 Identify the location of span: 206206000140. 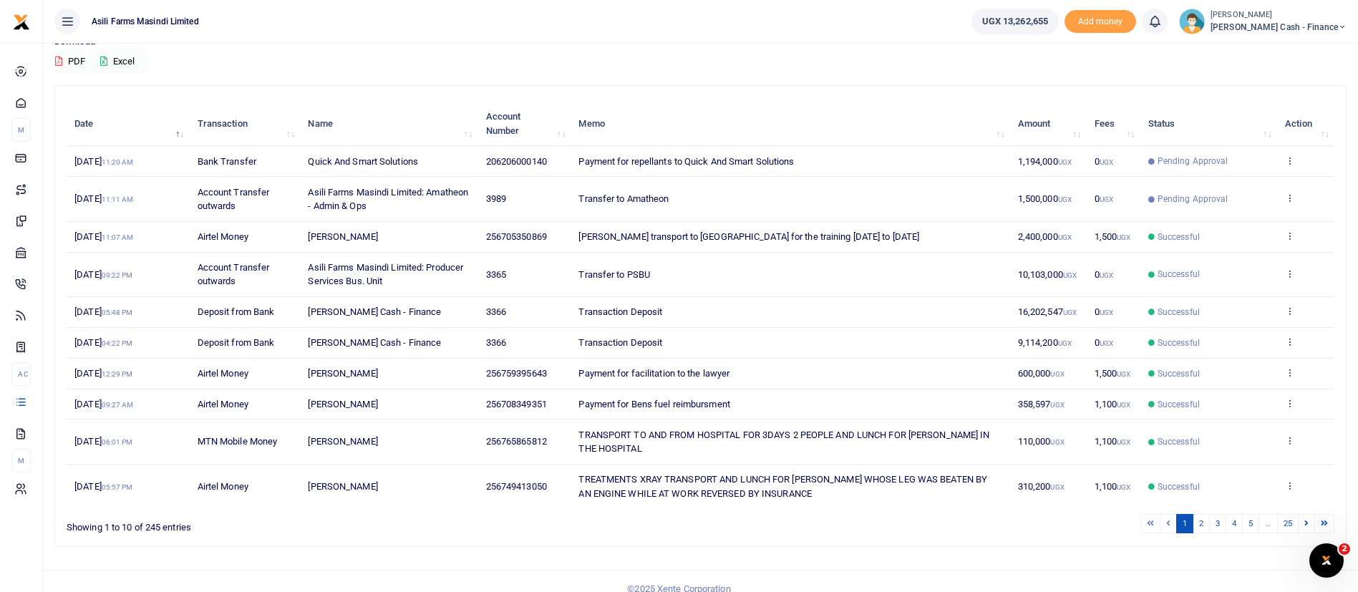
(516, 161).